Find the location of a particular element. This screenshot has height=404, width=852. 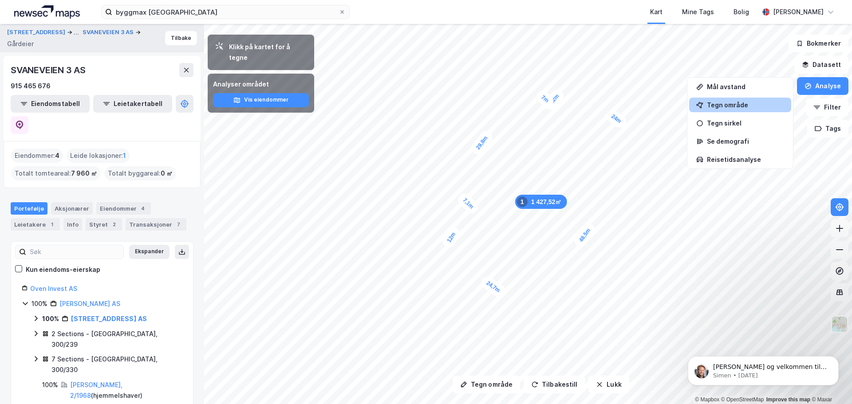

div: message notification from Simen, 7w ago. Hei og velkommen til Newsec Maps, Tobias Om det er du lu... is located at coordinates (89, 33).